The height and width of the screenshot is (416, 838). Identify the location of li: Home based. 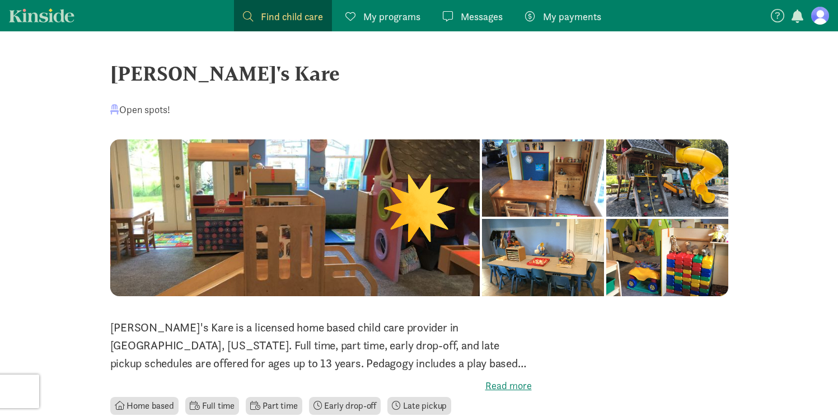
(144, 406).